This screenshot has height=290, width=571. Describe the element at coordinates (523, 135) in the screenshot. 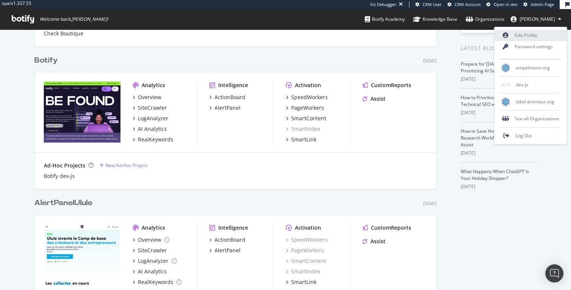

I see `span: Log Out` at that location.